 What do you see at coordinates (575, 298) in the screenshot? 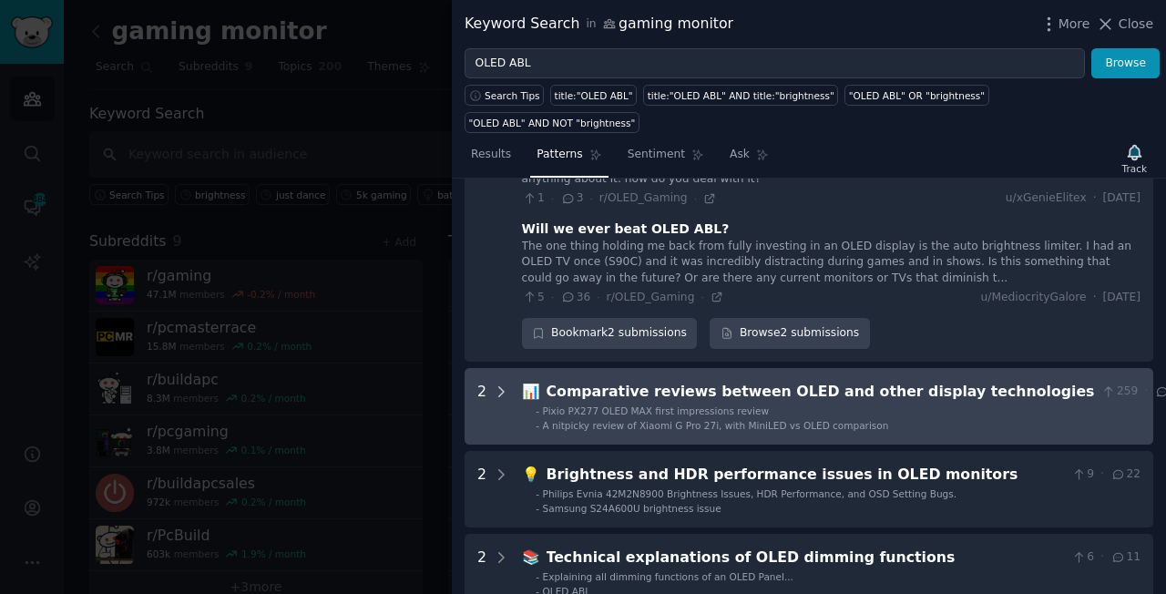
I see `span: 36` at bounding box center [575, 298].